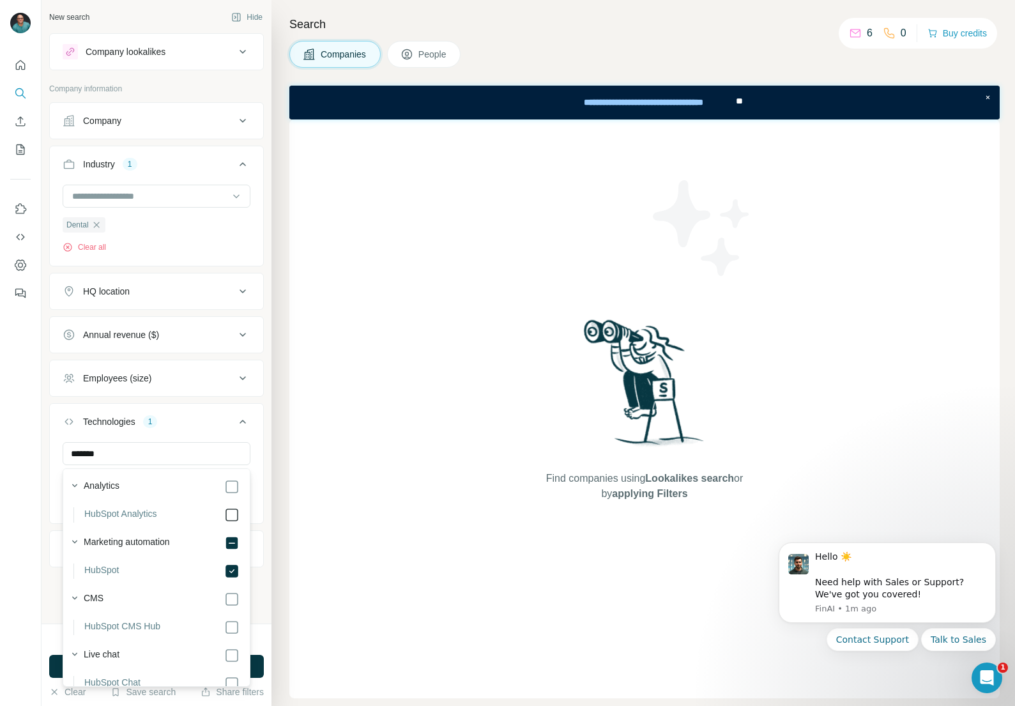  What do you see at coordinates (102, 571) in the screenshot?
I see `label: HubSpot` at bounding box center [102, 571].